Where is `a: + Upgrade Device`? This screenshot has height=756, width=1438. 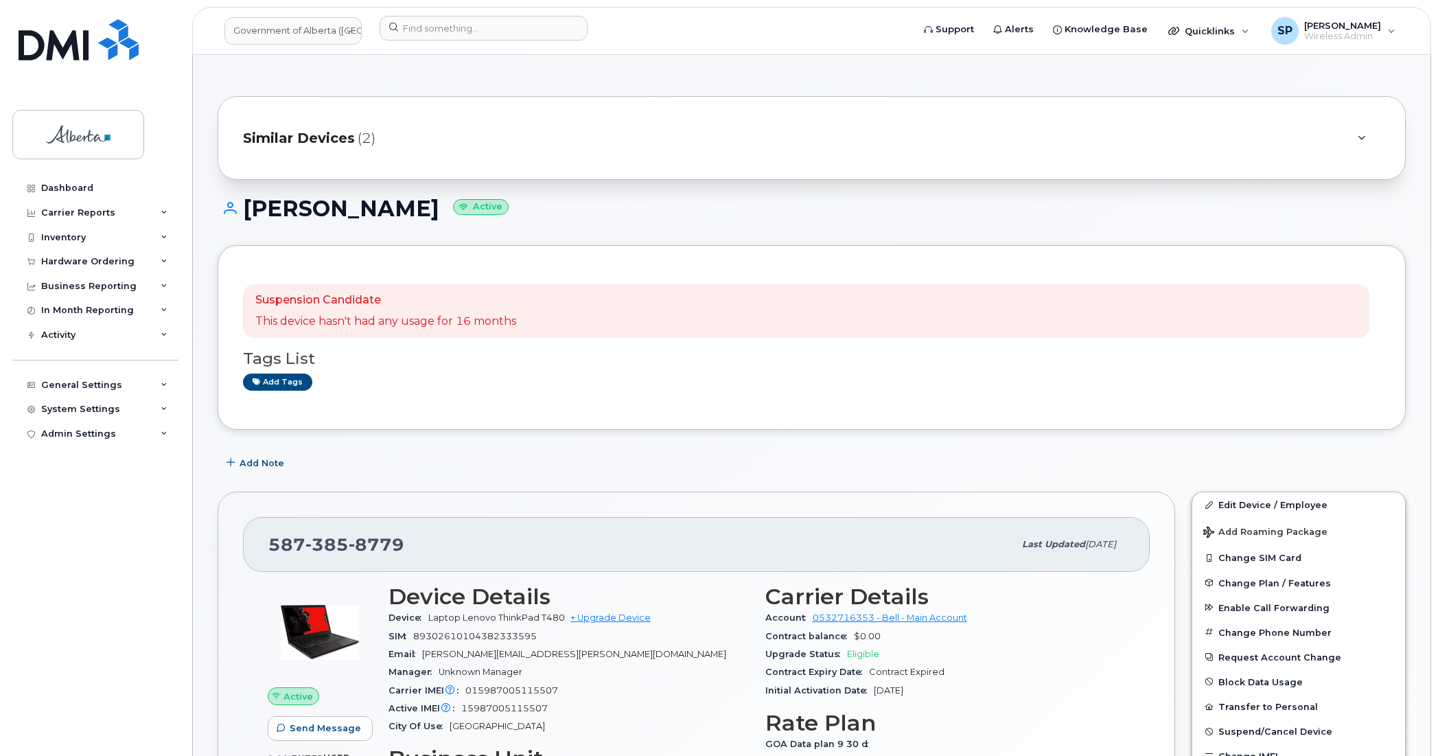
a: + Upgrade Device is located at coordinates (610, 617).